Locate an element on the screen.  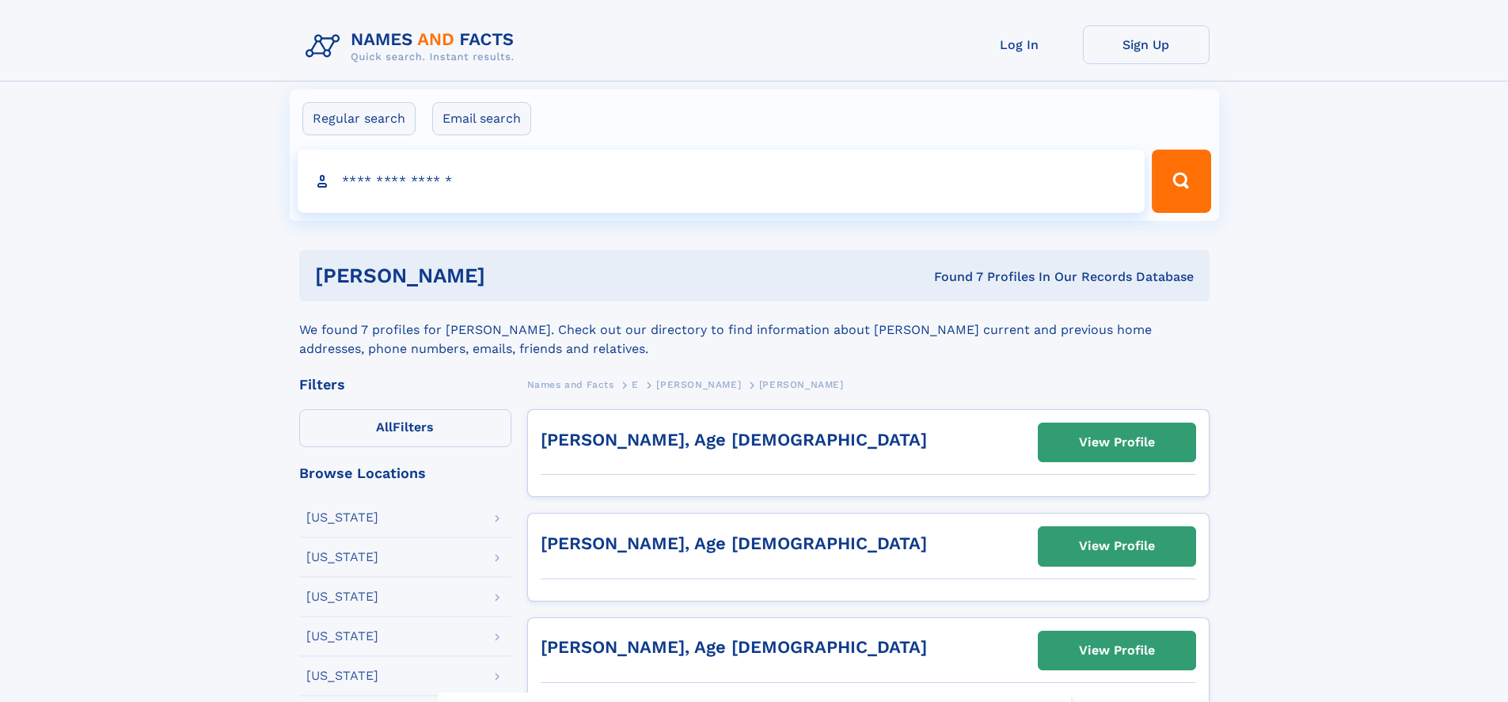
span: All is located at coordinates (384, 427).